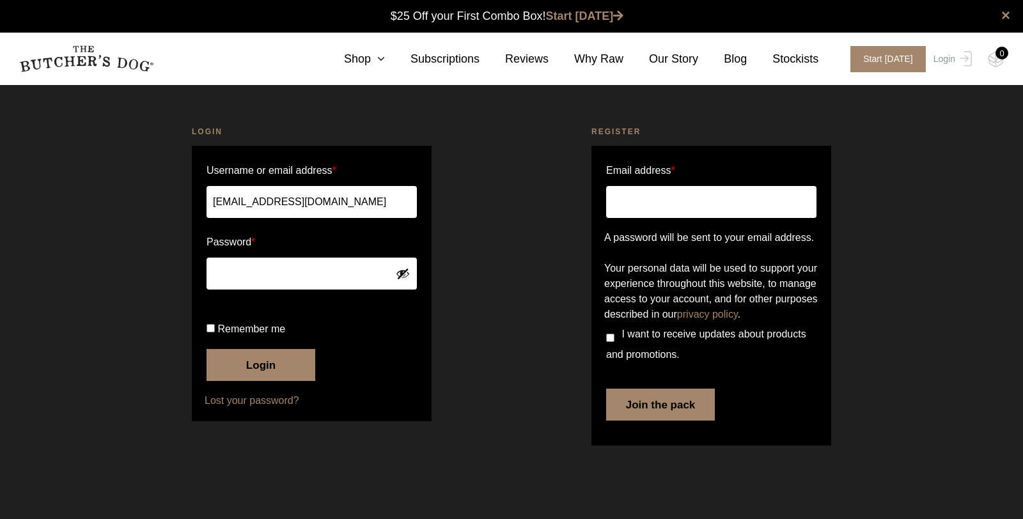 The height and width of the screenshot is (519, 1023). What do you see at coordinates (641, 171) in the screenshot?
I see `label: Email address` at bounding box center [641, 171].